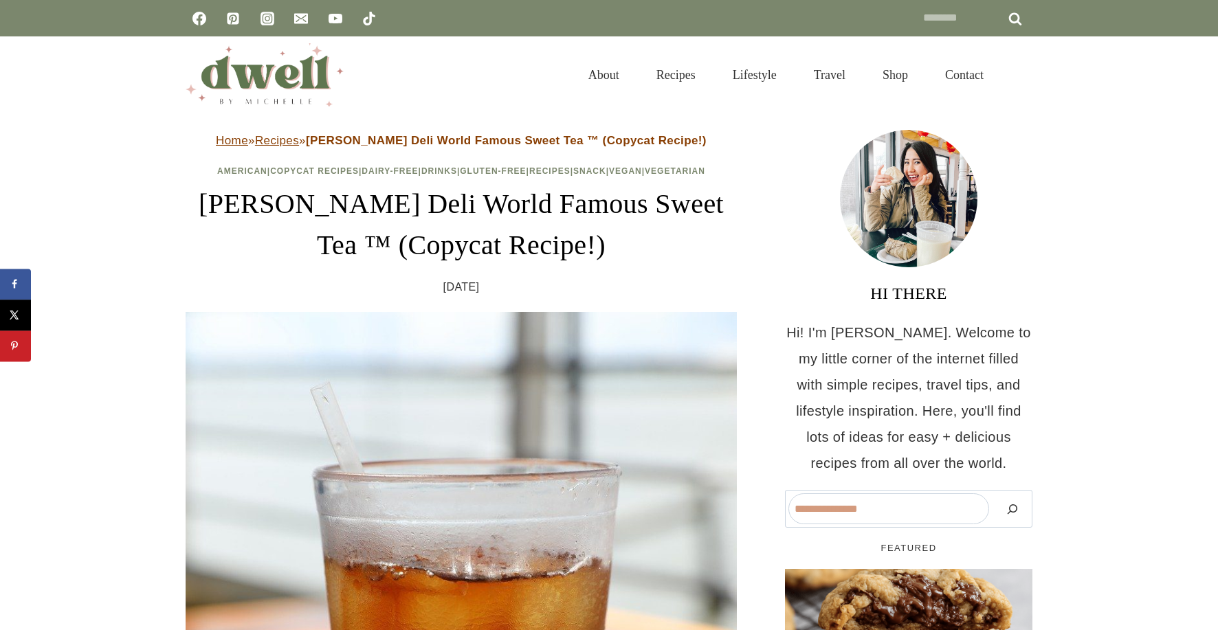  Describe the element at coordinates (675, 171) in the screenshot. I see `a: Vegetarian` at that location.